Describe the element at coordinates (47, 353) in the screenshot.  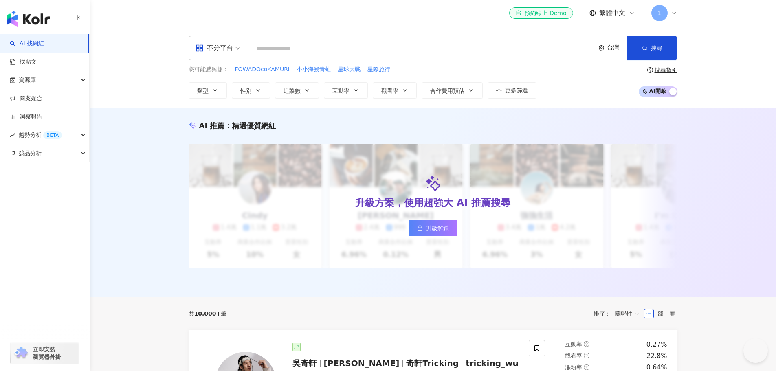
I see `span: 立即安裝 瀏覽器外掛` at that location.